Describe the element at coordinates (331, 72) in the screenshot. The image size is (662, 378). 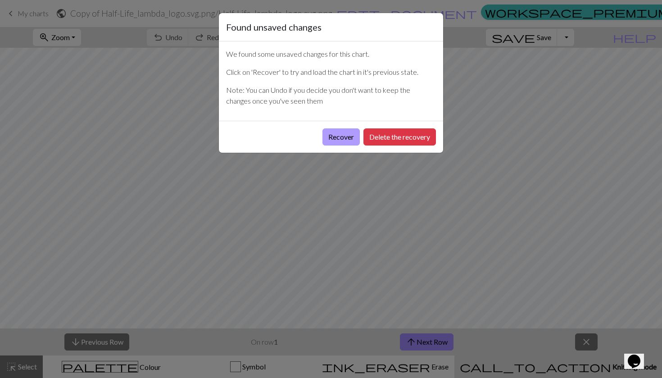
I see `p: Click on 'Recover' to try and load the chart in it's previous state.` at that location.